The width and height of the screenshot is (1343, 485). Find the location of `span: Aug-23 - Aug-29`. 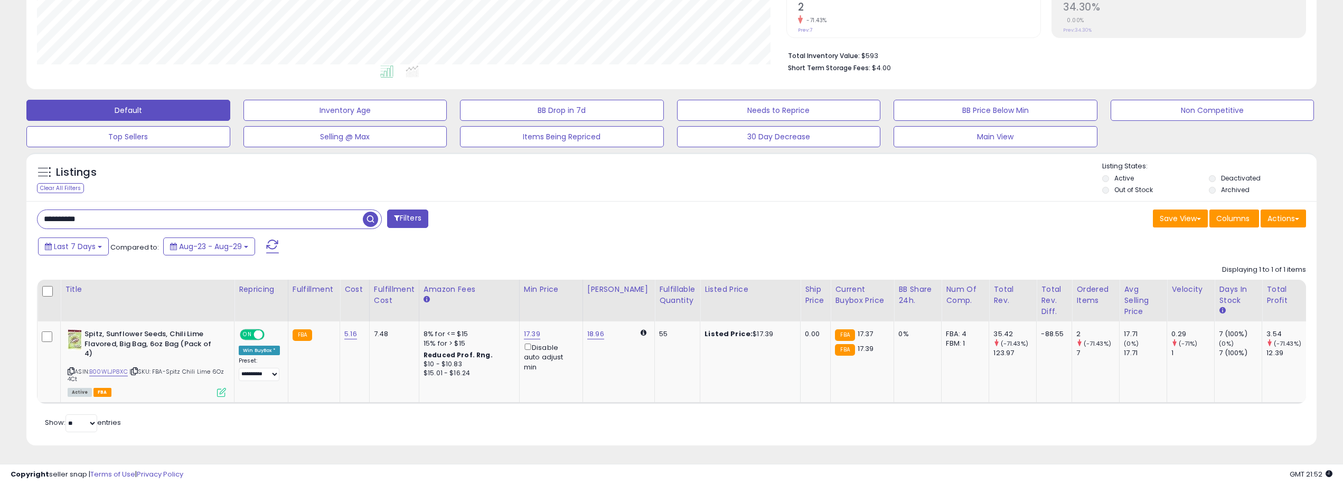

span: Aug-23 - Aug-29 is located at coordinates (210, 247).